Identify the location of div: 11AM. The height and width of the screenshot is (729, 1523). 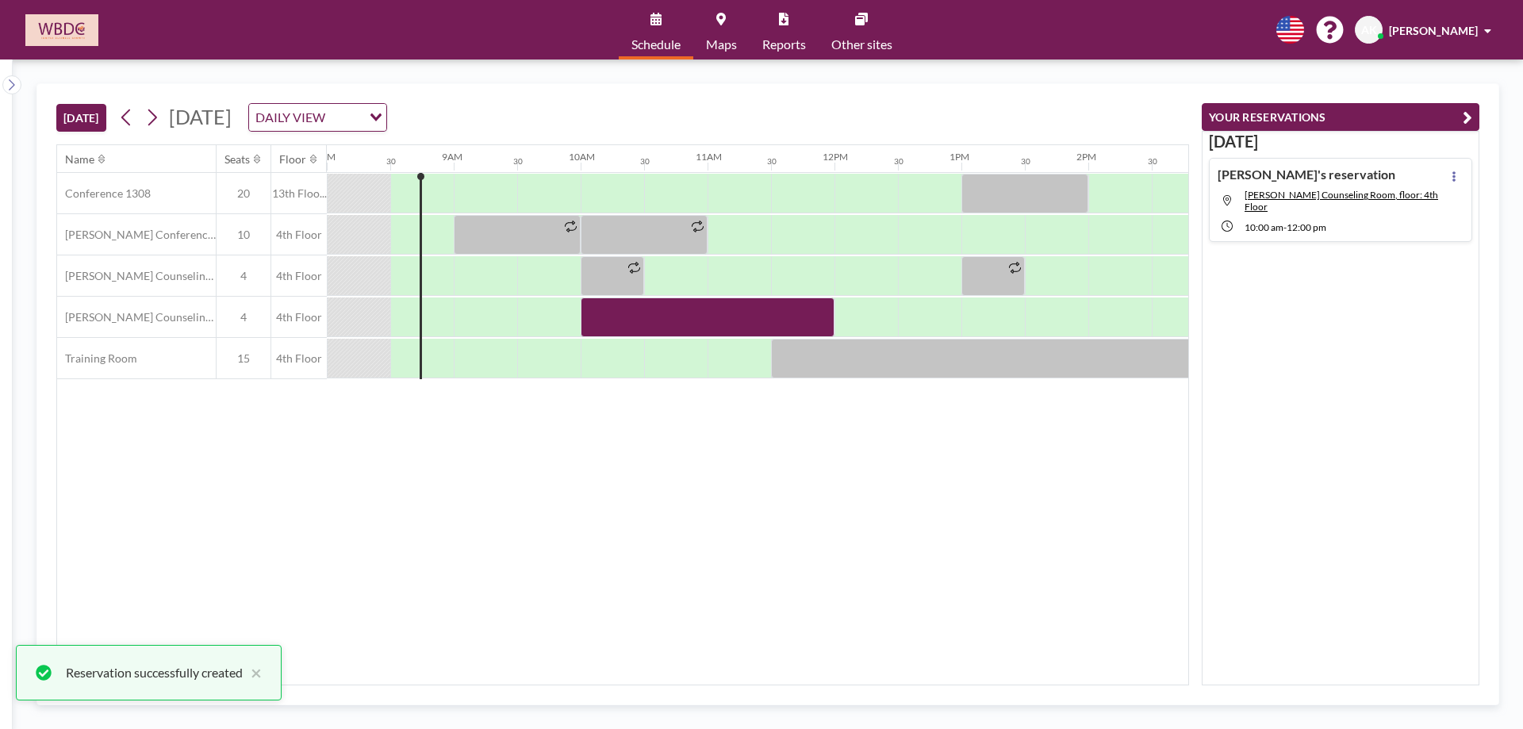
(709, 156).